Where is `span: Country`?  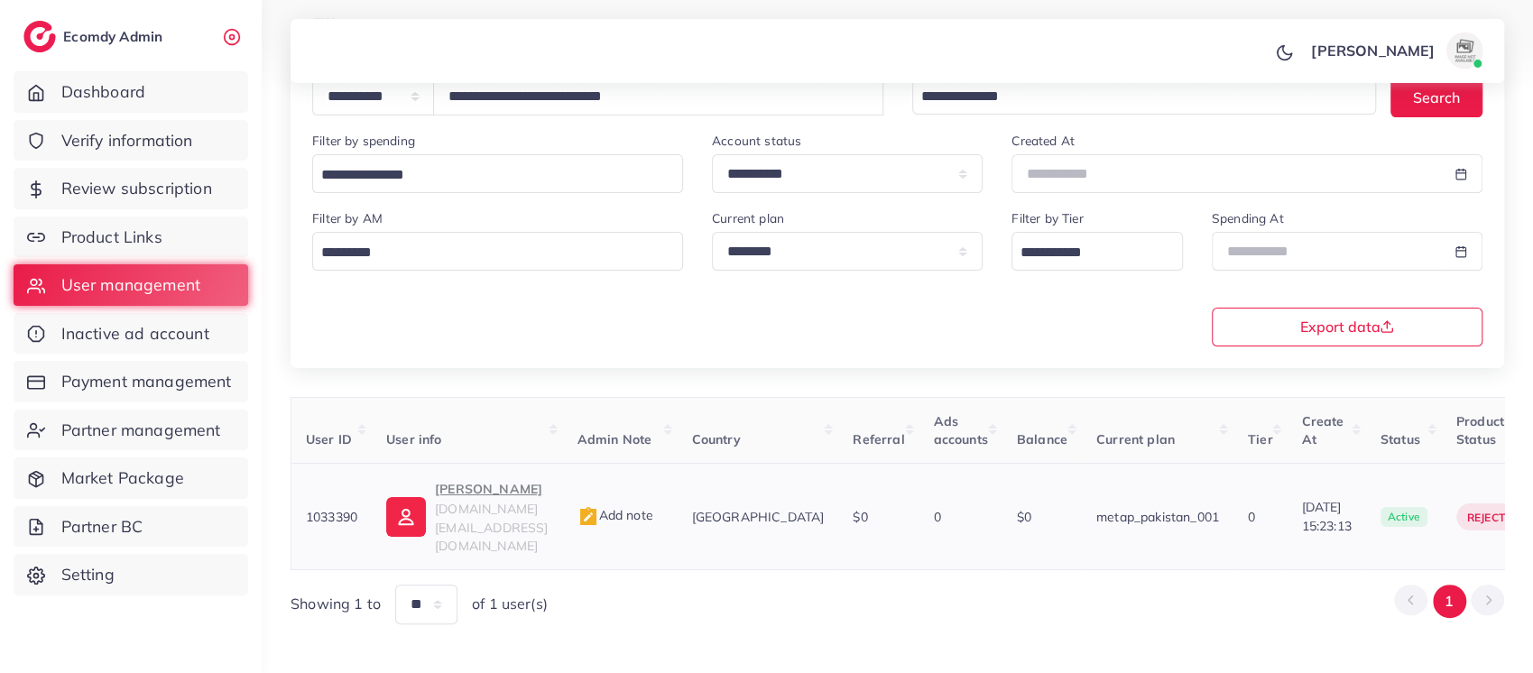 span: Country is located at coordinates (717, 440).